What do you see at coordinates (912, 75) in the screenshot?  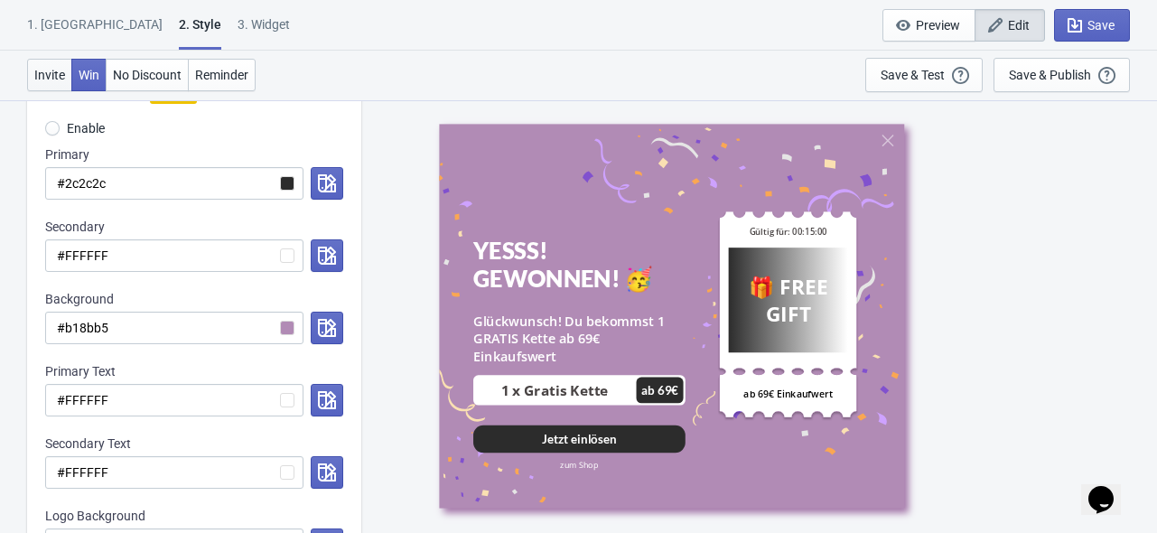 I see `div: Save & Test` at bounding box center [912, 75].